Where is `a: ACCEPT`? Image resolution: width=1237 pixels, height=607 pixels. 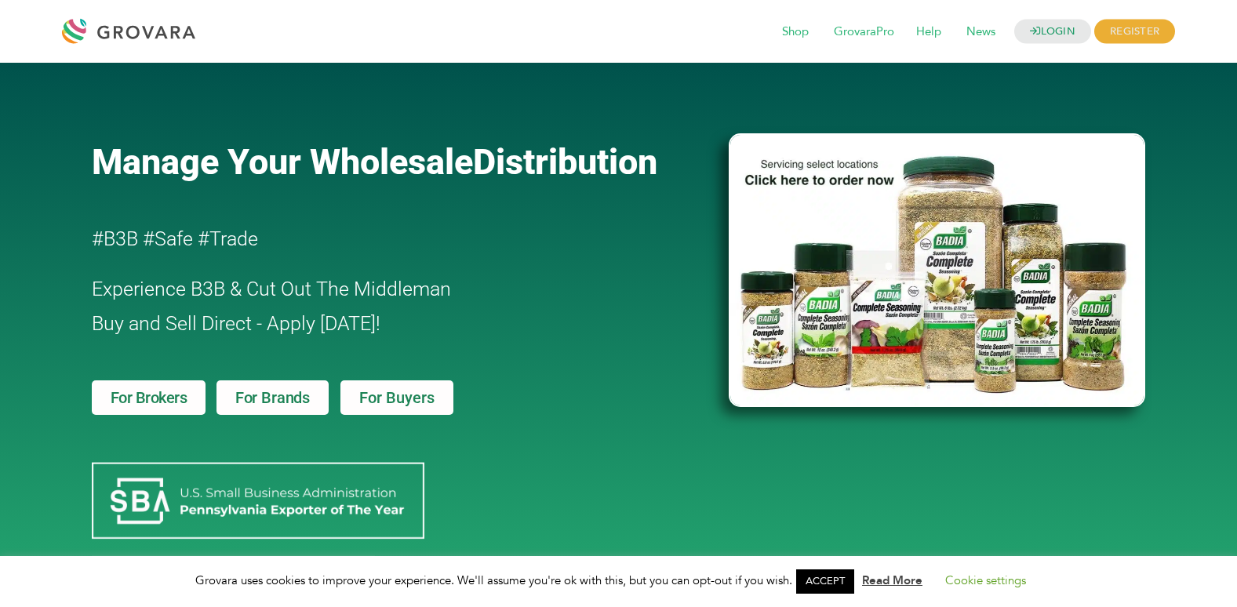 a: ACCEPT is located at coordinates (825, 581).